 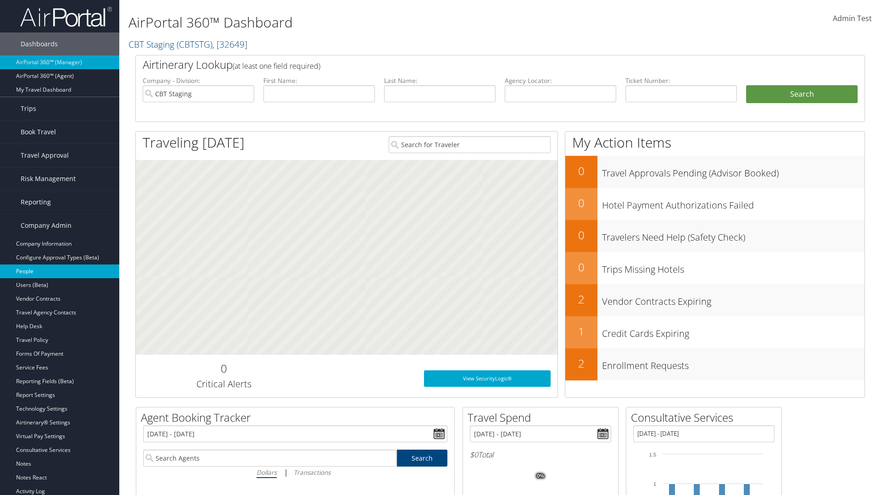 What do you see at coordinates (733, 171) in the screenshot?
I see `h3: Travel Approvals Pending (Advisor Booked)` at bounding box center [733, 171].